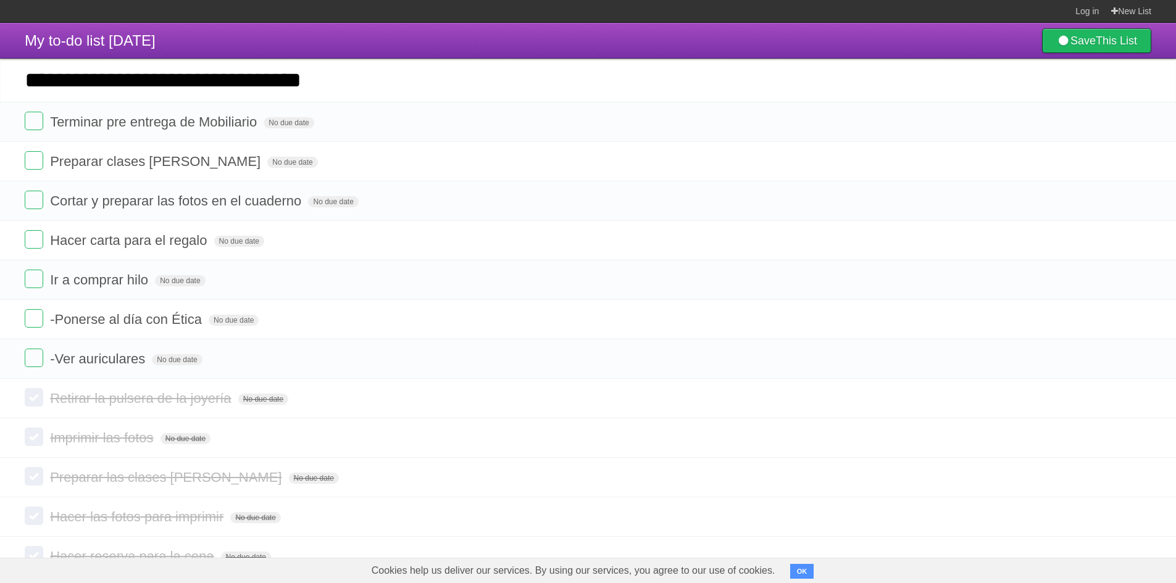 The image size is (1176, 583). I want to click on span: Cookies help us deliver our services. By using our services, you agree to our use of cookies., so click(573, 571).